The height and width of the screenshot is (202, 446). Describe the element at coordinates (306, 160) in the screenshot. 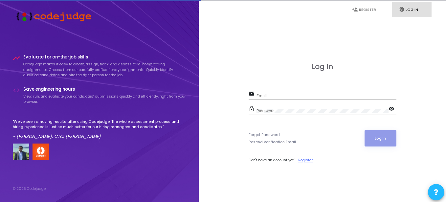

I see `a: Register` at that location.